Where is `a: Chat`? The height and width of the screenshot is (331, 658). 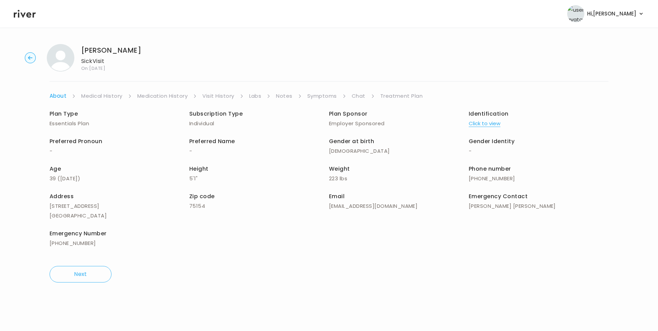 a: Chat is located at coordinates (358, 96).